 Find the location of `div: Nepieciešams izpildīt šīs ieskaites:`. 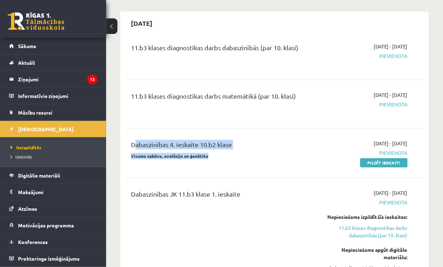

div: Nepieciešams izpildīt šīs ieskaites: is located at coordinates (364, 217).